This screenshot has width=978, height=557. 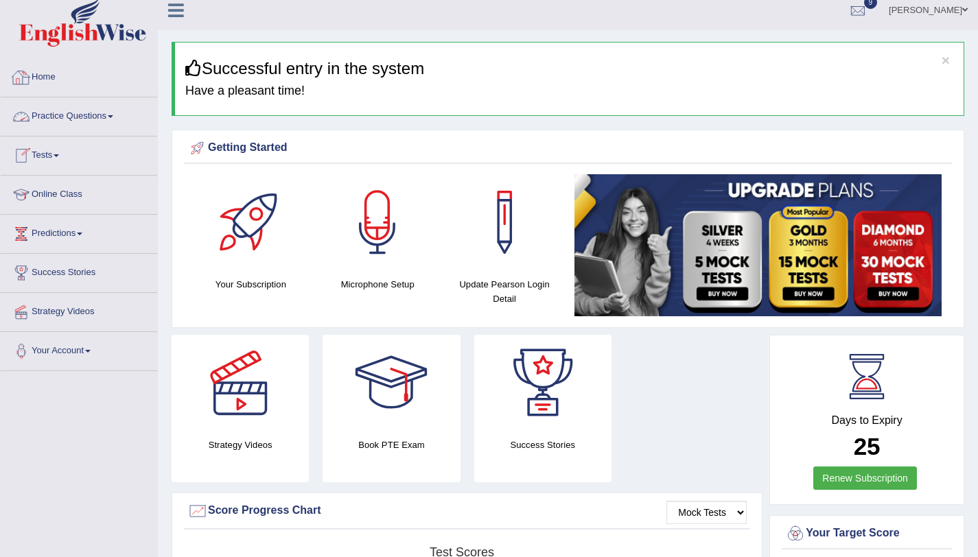 I want to click on b: 25, so click(x=867, y=446).